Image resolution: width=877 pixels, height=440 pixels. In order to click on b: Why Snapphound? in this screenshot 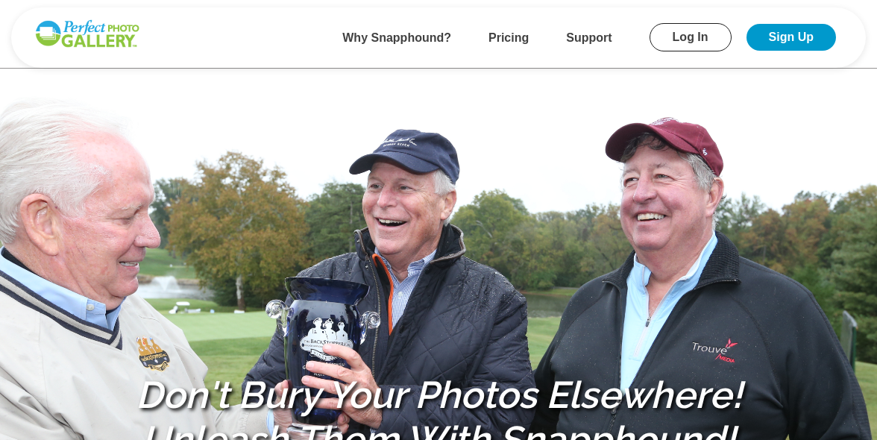, I will do `click(397, 37)`.